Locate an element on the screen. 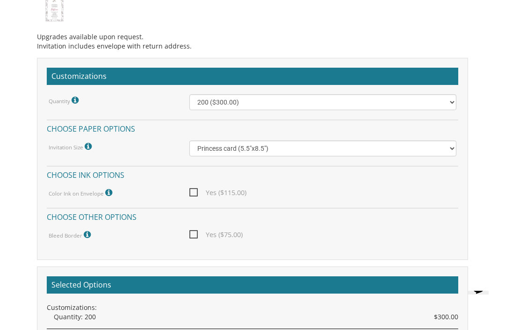 This screenshot has width=505, height=330. span: Yes ($75.00) is located at coordinates (216, 235).